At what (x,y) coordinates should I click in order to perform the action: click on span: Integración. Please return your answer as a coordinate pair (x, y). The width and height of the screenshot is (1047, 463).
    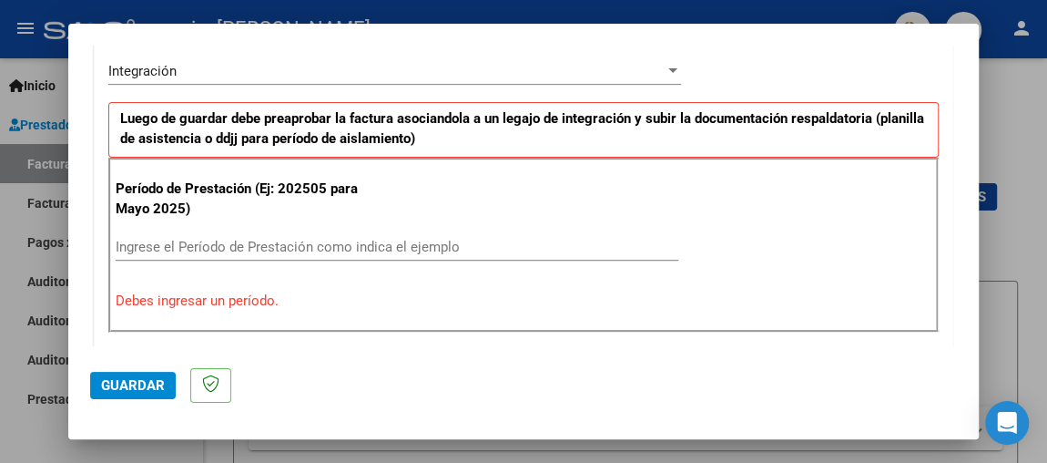
    Looking at the image, I should click on (142, 71).